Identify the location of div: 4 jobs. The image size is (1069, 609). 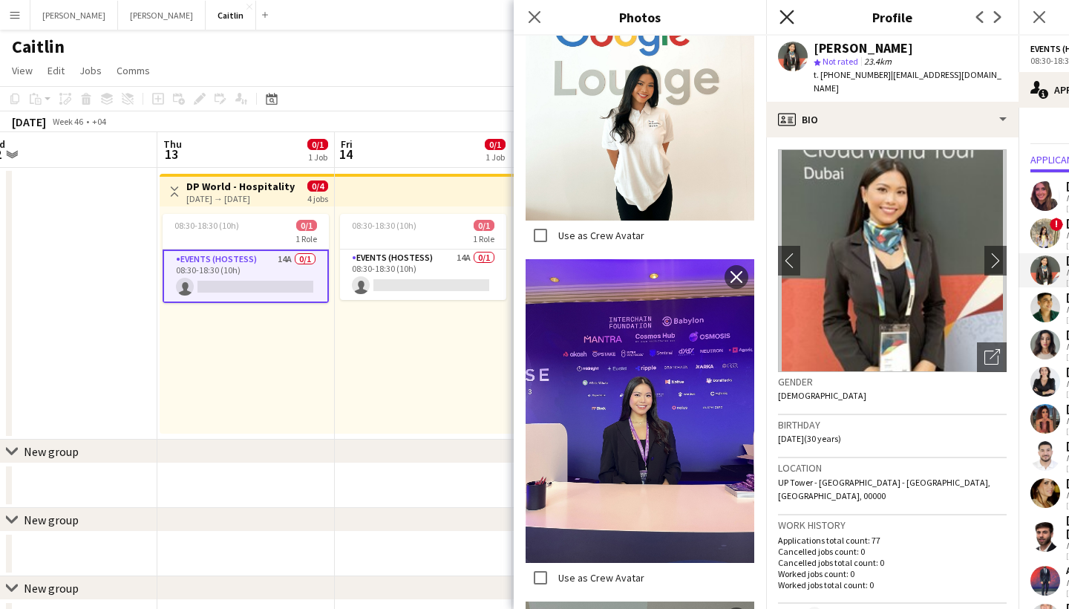
(318, 197).